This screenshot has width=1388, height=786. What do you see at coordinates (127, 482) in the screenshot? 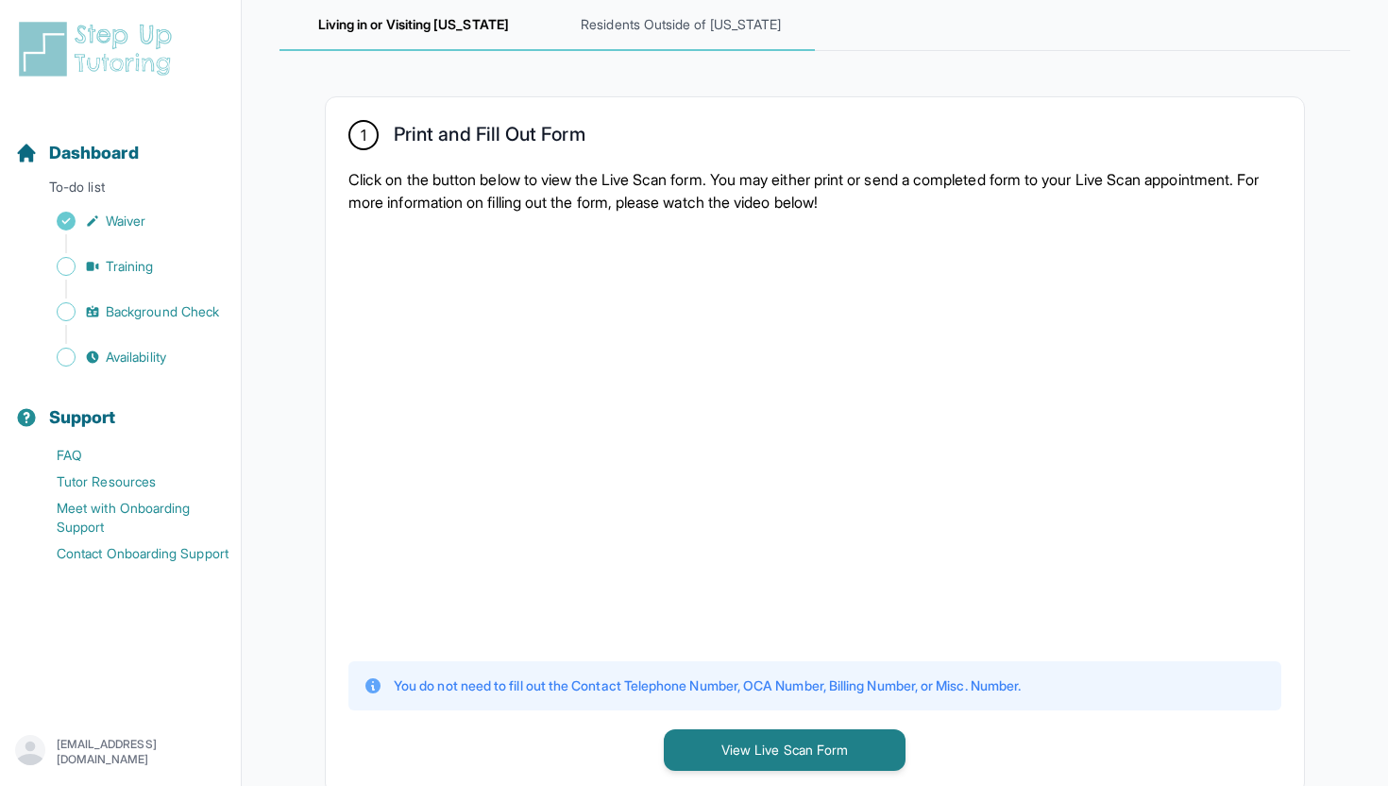
I see `a: Tutor Resources` at bounding box center [127, 482].